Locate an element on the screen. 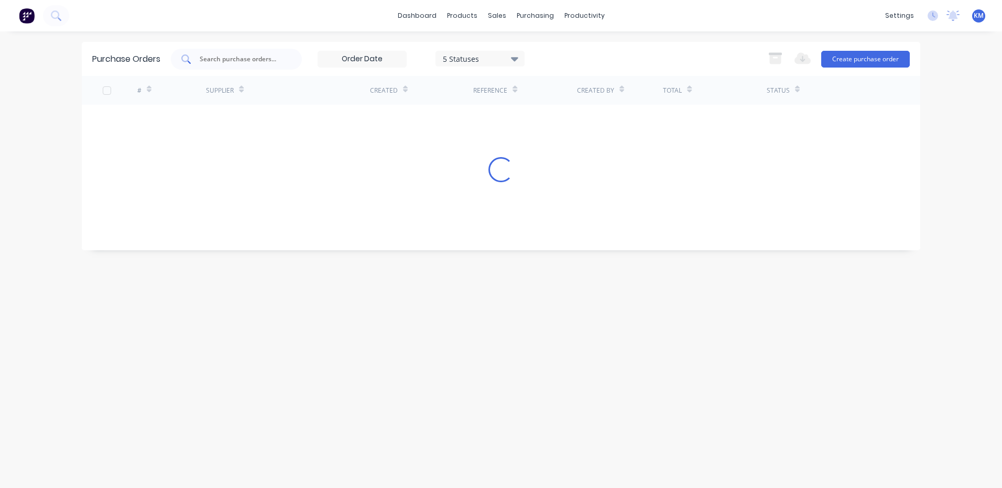 The height and width of the screenshot is (488, 1002). input: Order Date is located at coordinates (362, 59).